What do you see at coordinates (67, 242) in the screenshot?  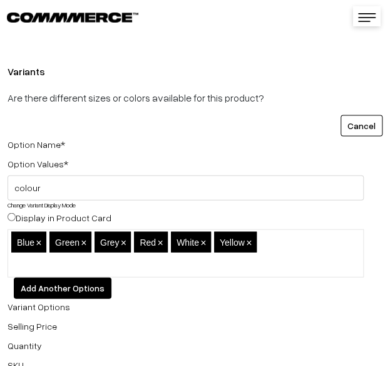 I see `span: Green` at bounding box center [67, 242].